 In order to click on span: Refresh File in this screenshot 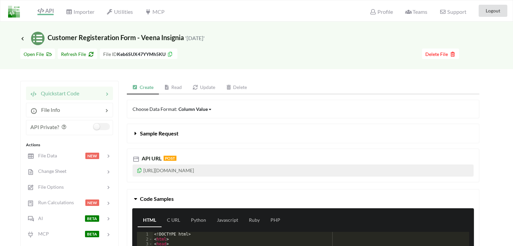, I will do `click(77, 54)`.